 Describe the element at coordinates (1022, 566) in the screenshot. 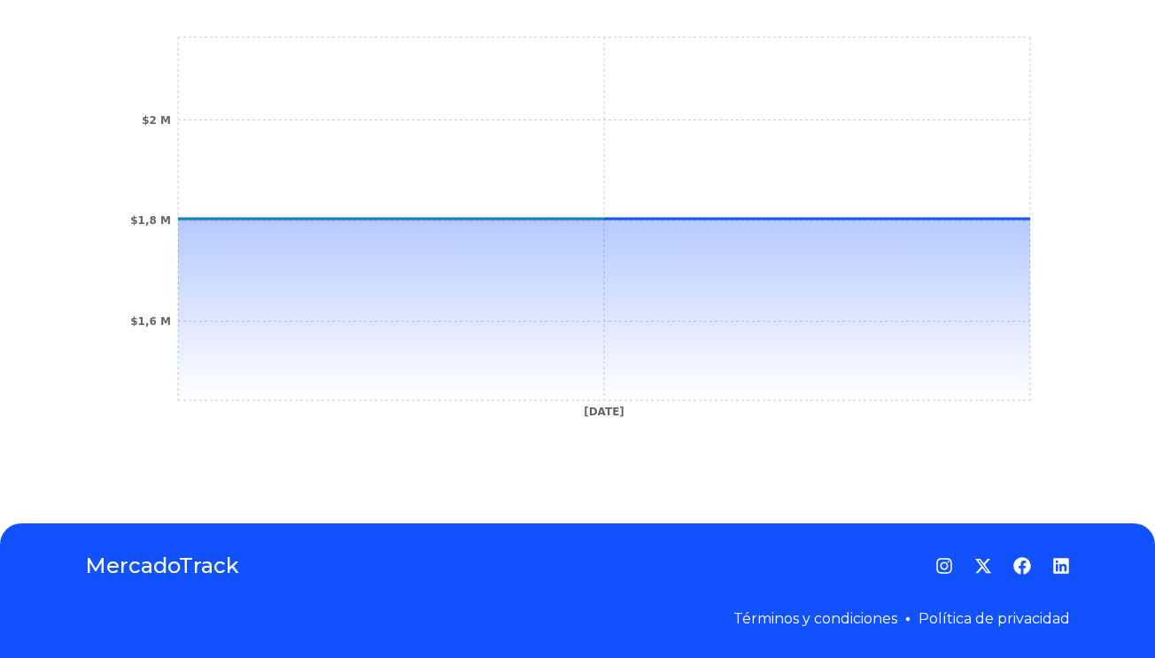

I see `a: Facebook` at that location.